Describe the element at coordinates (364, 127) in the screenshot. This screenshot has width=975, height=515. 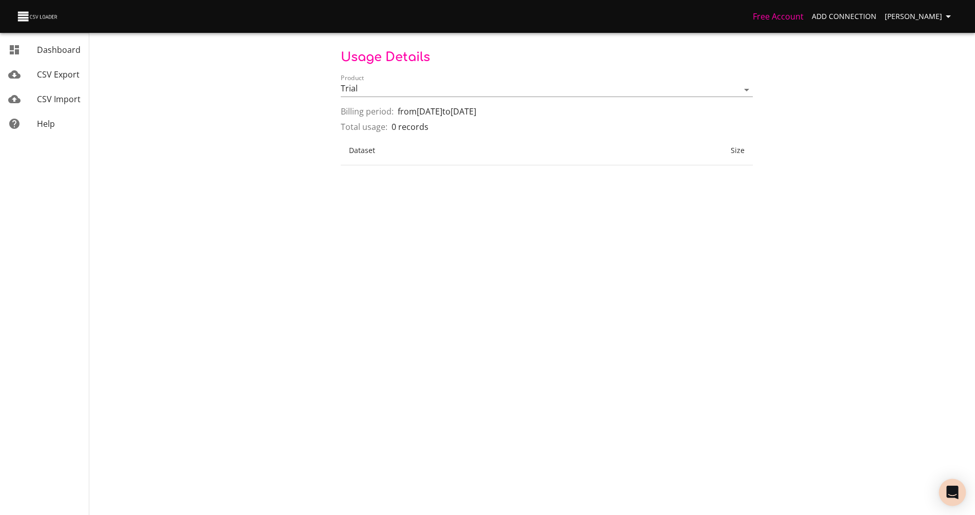
I see `span: Total usage:` at that location.